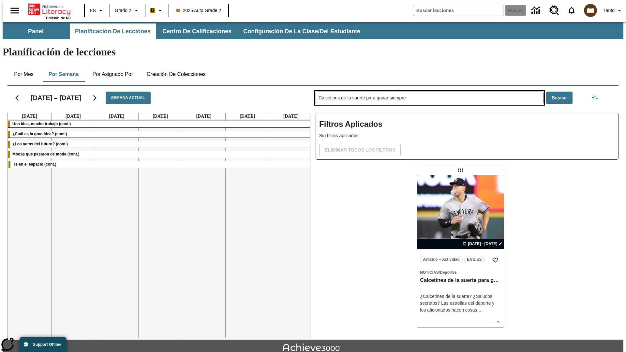 Image resolution: width=626 pixels, height=352 pixels. Describe the element at coordinates (554, 10) in the screenshot. I see `a: Centro de recursos, Se abrirá en una pestaña nueva.` at that location.